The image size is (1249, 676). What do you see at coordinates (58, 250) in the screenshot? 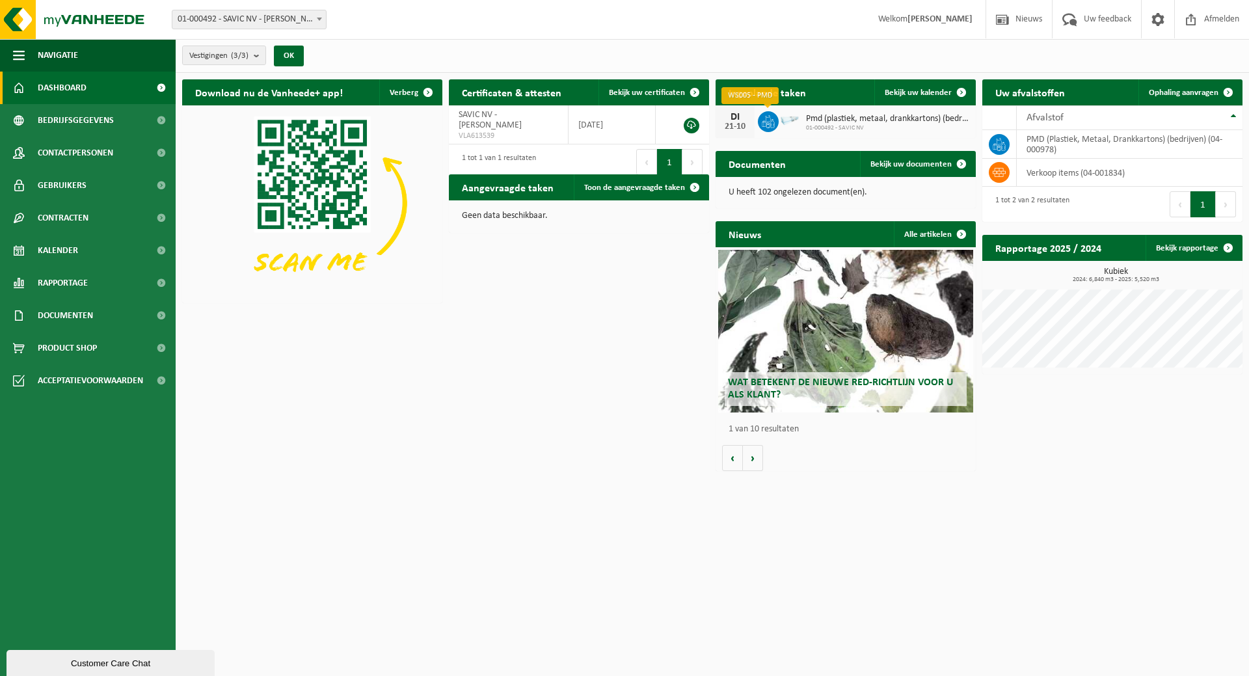
I see `span: Kalender` at bounding box center [58, 250].